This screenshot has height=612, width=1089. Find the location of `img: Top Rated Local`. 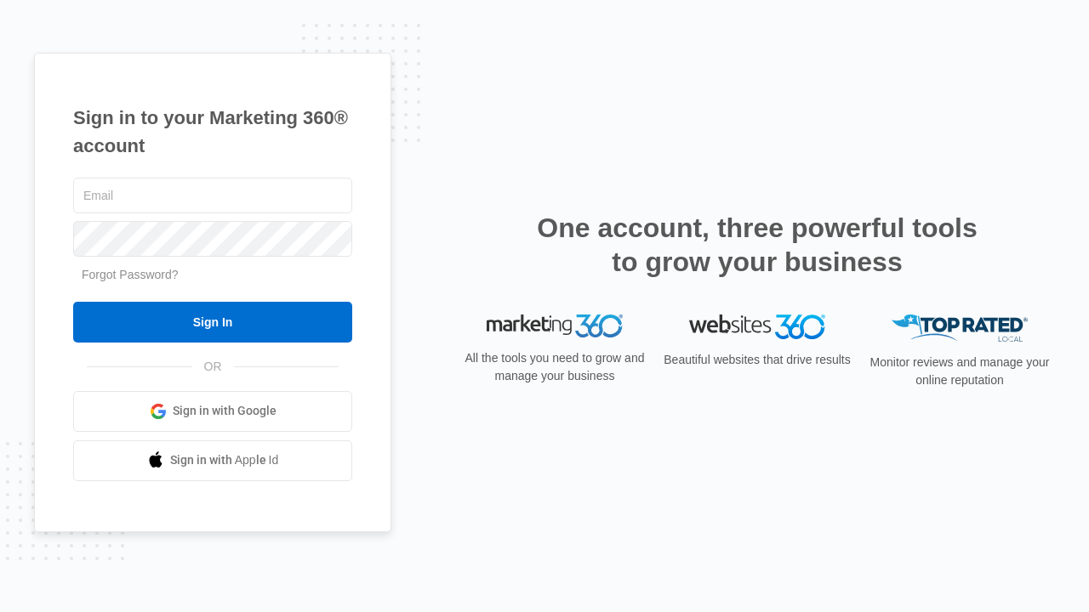

img: Top Rated Local is located at coordinates (959, 328).